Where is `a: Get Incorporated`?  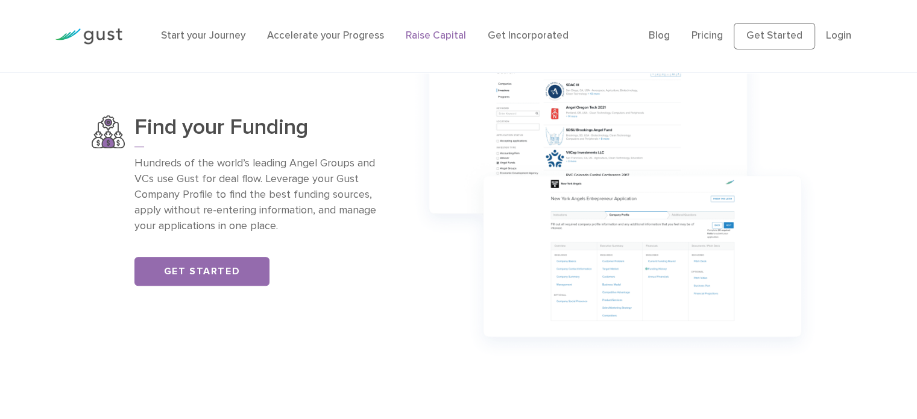
a: Get Incorporated is located at coordinates (528, 36).